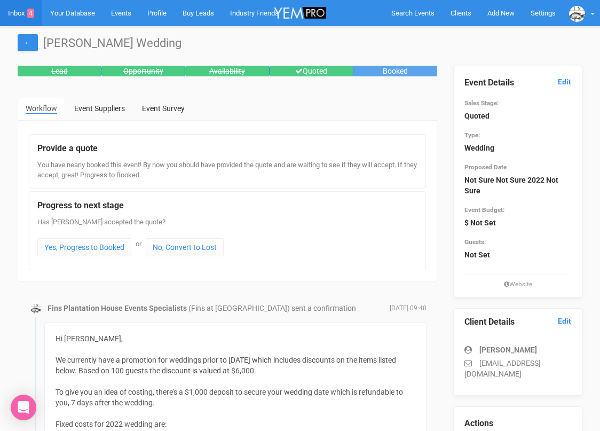  What do you see at coordinates (228, 206) in the screenshot?
I see `legend: Progress to next stage` at bounding box center [228, 206].